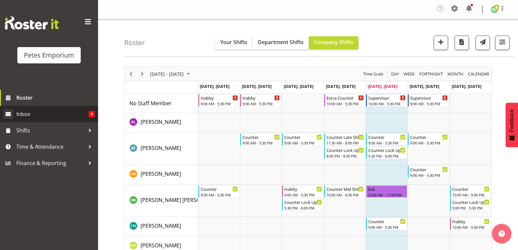 The width and height of the screenshot is (518, 250). Describe the element at coordinates (161, 227) in the screenshot. I see `td: Christine Neville resource` at that location.